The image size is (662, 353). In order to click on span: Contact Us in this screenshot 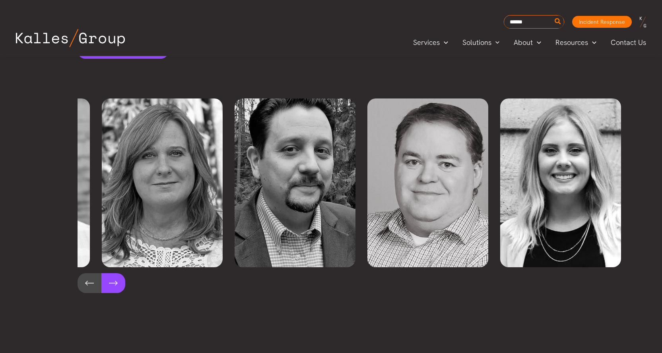, I will do `click(628, 43)`.